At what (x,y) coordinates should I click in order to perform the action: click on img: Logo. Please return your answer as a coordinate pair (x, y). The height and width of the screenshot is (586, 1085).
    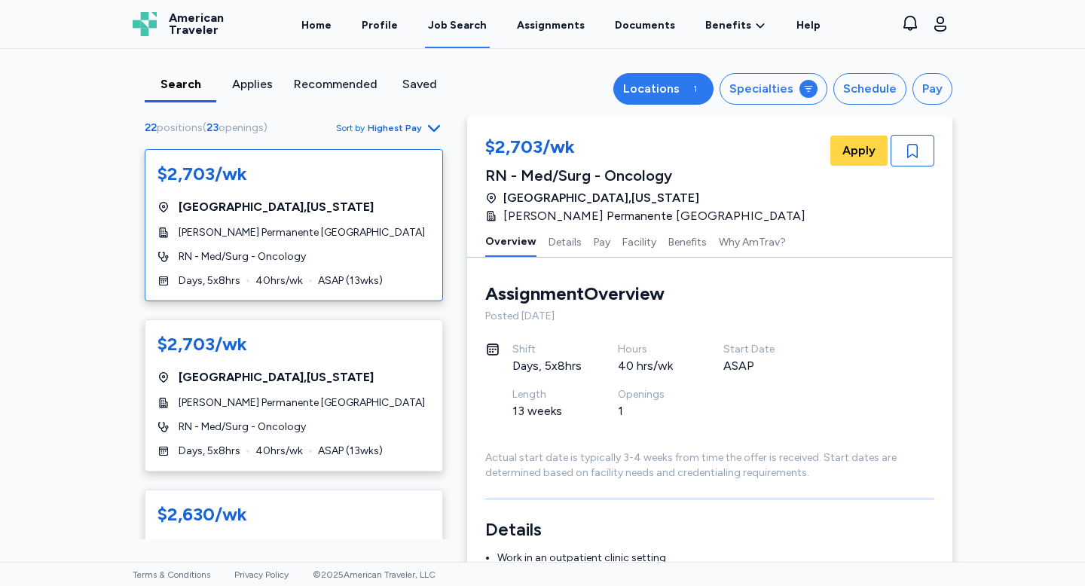
    Looking at the image, I should click on (145, 24).